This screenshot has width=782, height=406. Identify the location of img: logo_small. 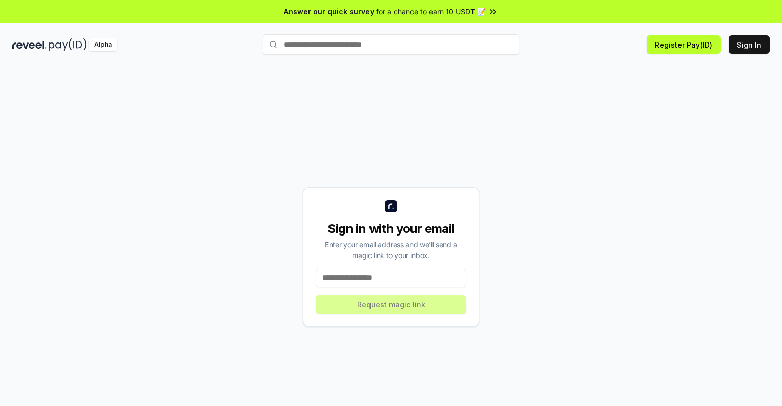
(391, 206).